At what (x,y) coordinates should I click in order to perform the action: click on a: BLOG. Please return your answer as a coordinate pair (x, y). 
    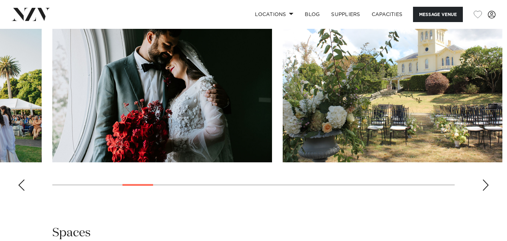
    Looking at the image, I should click on (312, 14).